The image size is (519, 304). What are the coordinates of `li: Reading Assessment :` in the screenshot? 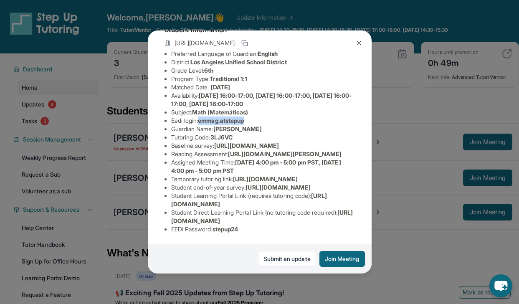 It's located at (263, 154).